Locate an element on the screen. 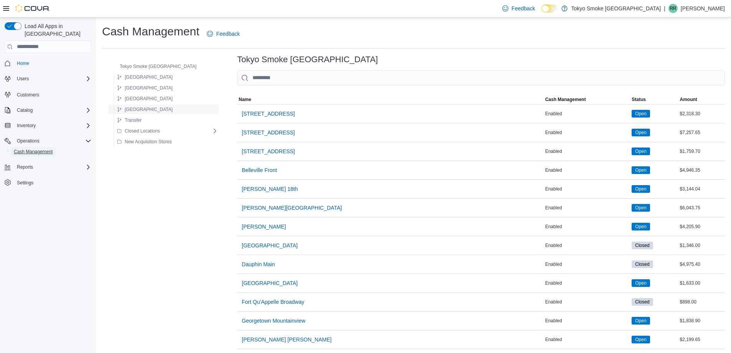 The width and height of the screenshot is (731, 353). span: Dauphin Main is located at coordinates (258, 264).